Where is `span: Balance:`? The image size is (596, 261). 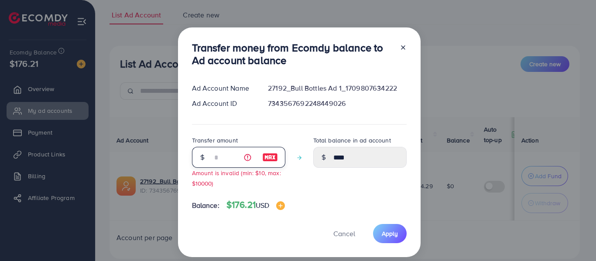 span: Balance: is located at coordinates (206, 206).